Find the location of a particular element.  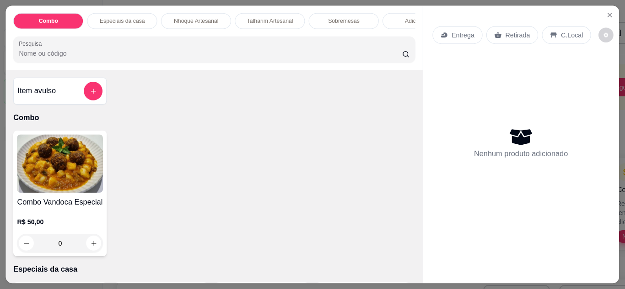

p: Sobremesas is located at coordinates (343, 21).